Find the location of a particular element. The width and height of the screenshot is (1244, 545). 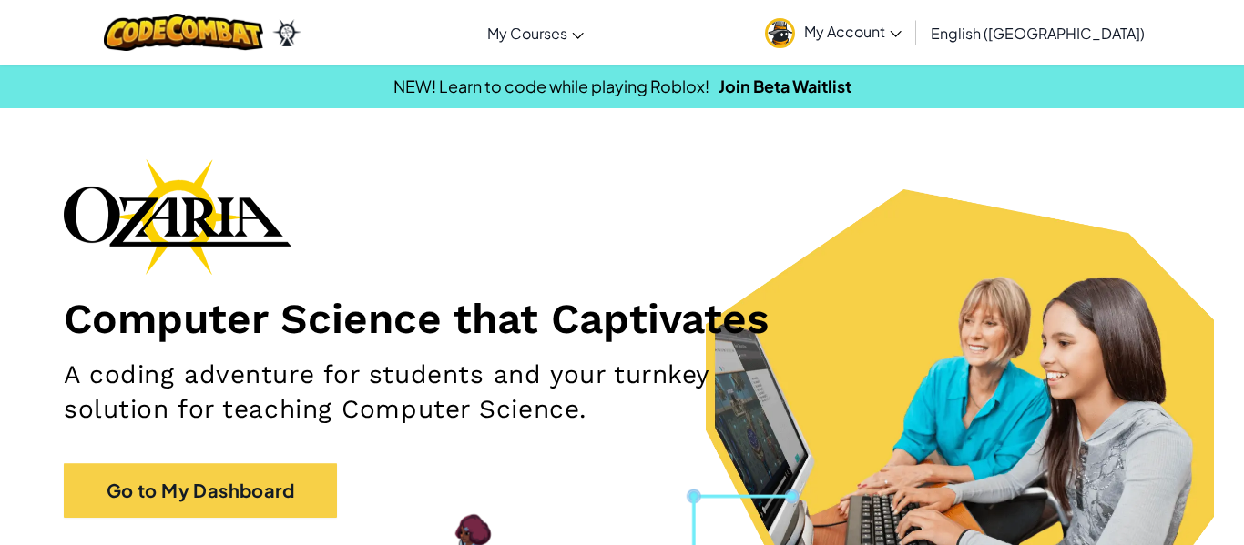

a: Join Beta Waitlist is located at coordinates (785, 86).